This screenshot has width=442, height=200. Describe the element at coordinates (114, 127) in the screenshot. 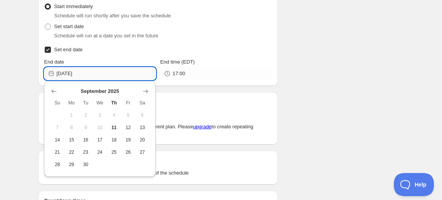

I see `span: 11` at that location.